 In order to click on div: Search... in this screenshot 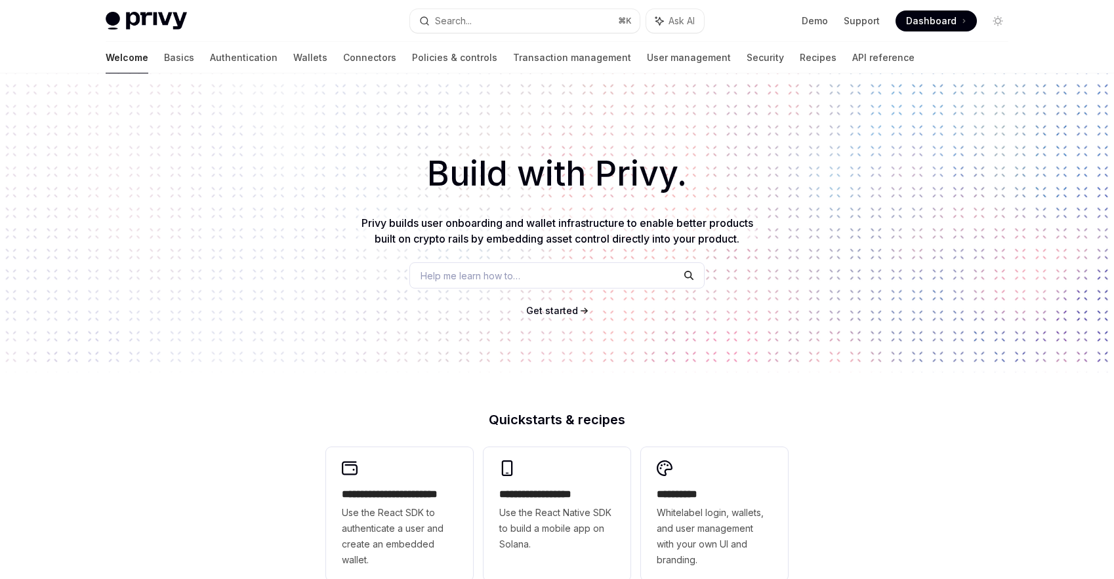, I will do `click(453, 21)`.